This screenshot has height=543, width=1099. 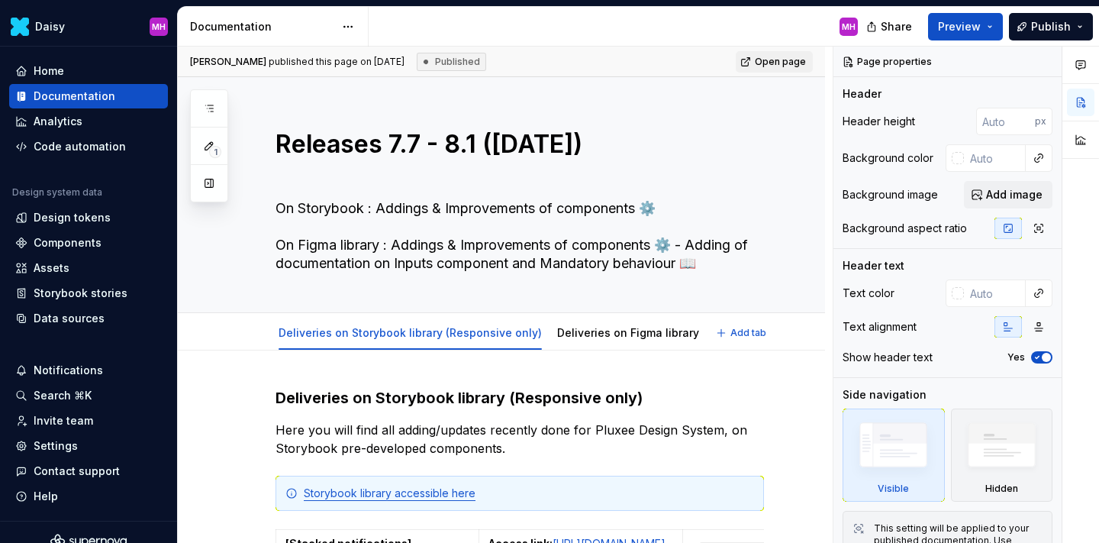 What do you see at coordinates (520, 439) in the screenshot?
I see `p: Here you will find all adding/updates recently done for Pluxee Design System, on Storybook pre-de...` at bounding box center [520, 439].